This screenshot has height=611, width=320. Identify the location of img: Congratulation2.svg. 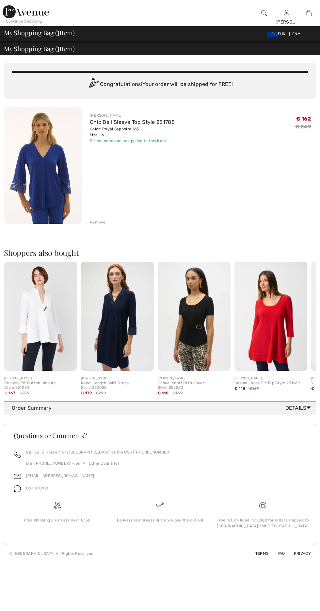
(94, 85).